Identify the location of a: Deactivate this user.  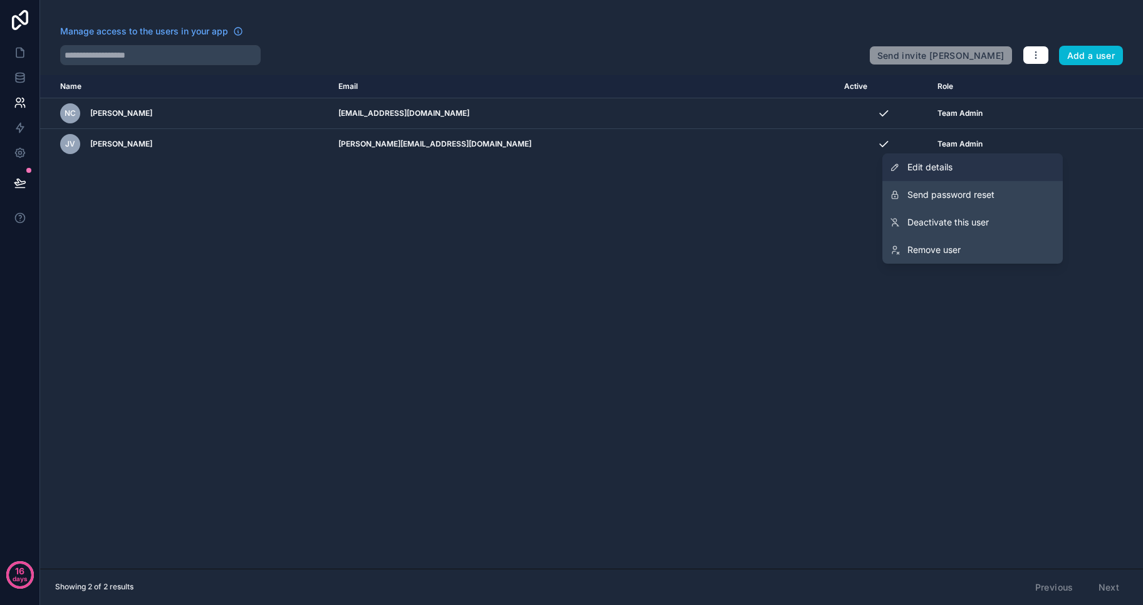
(972, 222).